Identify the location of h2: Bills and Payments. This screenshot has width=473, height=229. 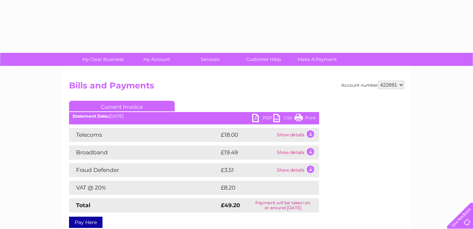
(237, 87).